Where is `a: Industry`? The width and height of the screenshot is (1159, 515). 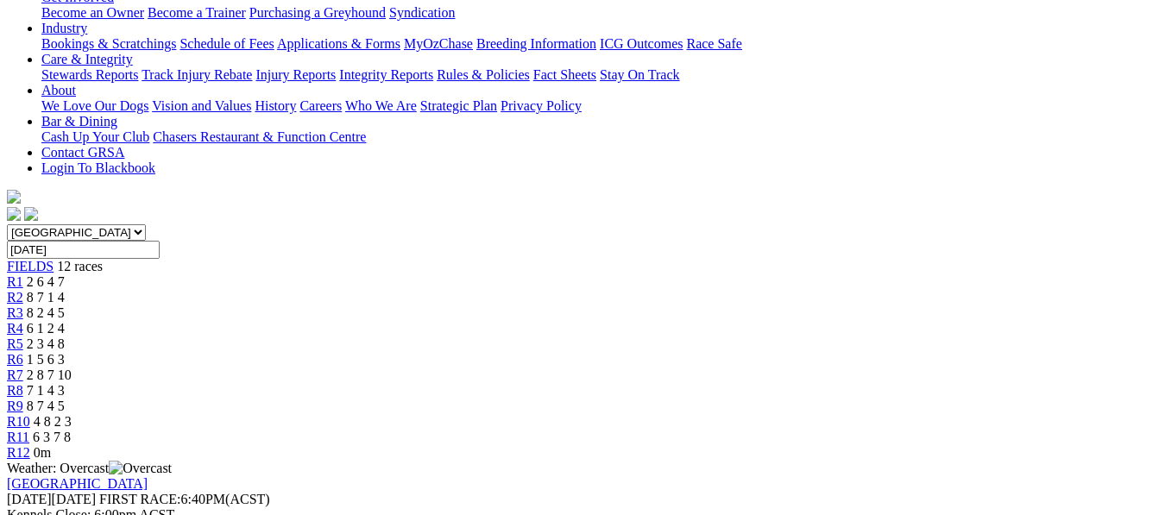 a: Industry is located at coordinates (64, 28).